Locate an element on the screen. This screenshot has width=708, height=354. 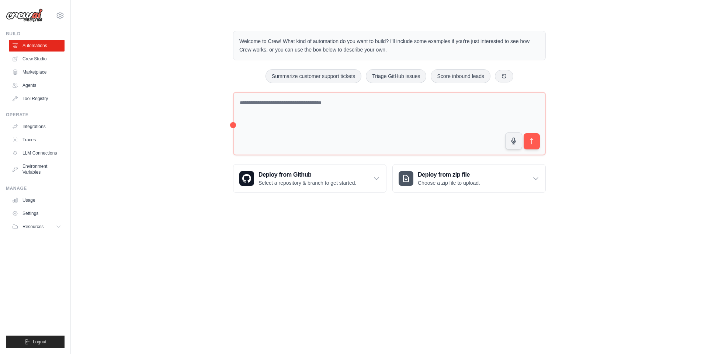
p: Welcome to Crew! What kind of automation do you want to build? I'll include some examples if you'... is located at coordinates (389, 46).